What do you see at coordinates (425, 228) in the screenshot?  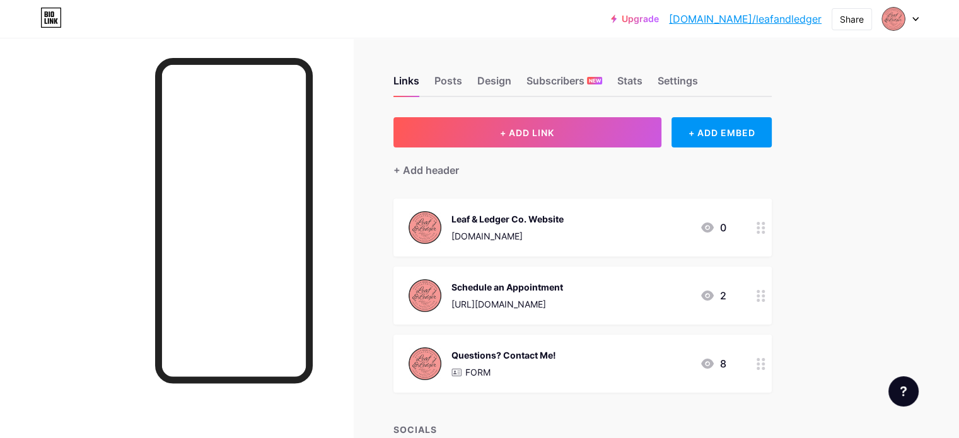 I see `img: Leaf & Ledger Co. Website` at bounding box center [425, 228].